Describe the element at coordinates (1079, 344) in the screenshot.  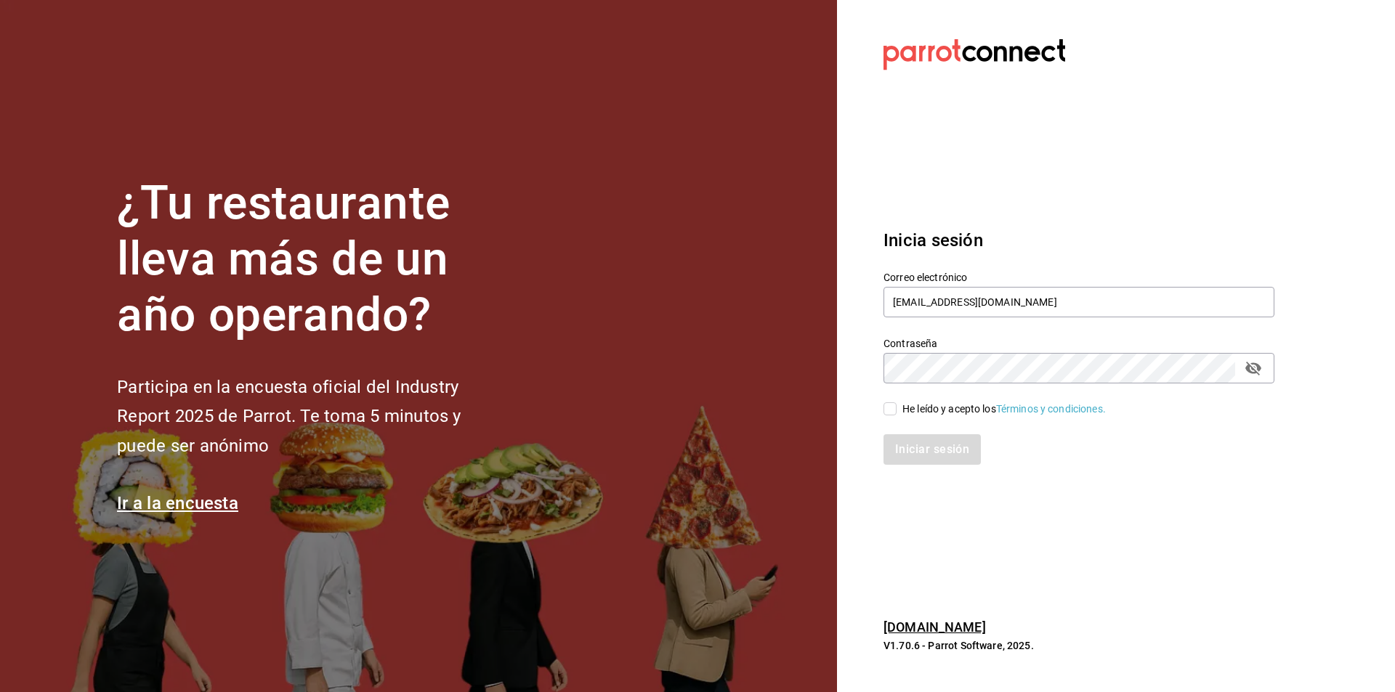
I see `label: Contraseña` at that location.